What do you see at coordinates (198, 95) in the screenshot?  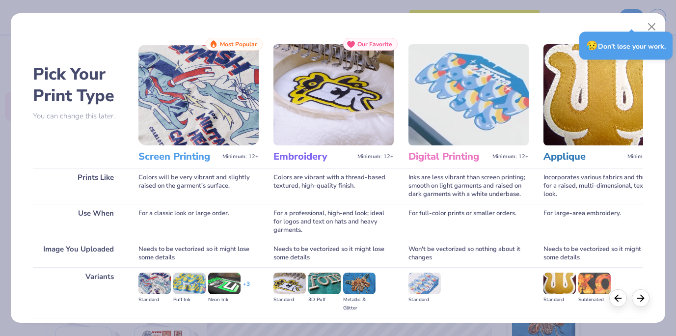 I see `img: Screen Printing` at bounding box center [198, 95].